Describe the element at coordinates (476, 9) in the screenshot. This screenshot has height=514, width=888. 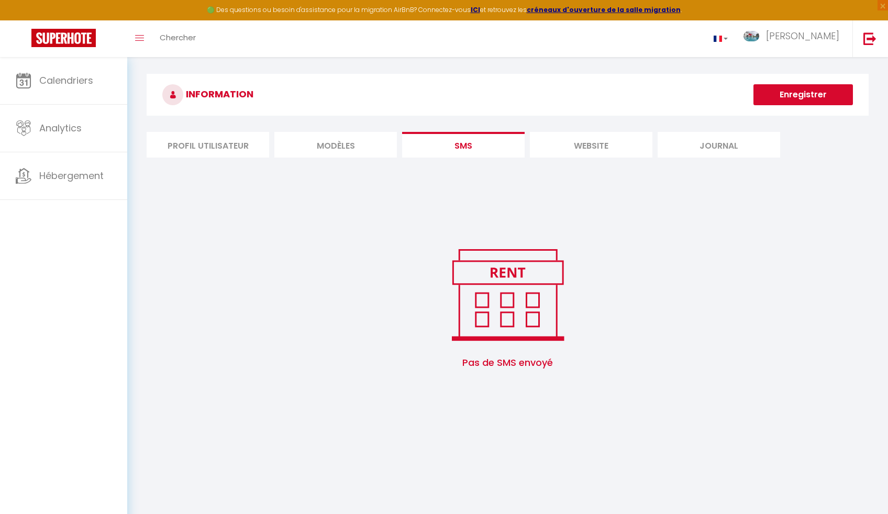
I see `strong: ICI` at that location.